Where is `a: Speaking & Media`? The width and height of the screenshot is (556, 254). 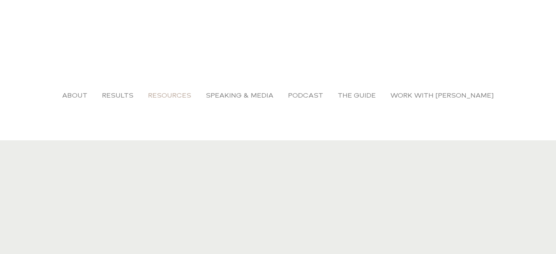 a: Speaking & Media is located at coordinates (239, 95).